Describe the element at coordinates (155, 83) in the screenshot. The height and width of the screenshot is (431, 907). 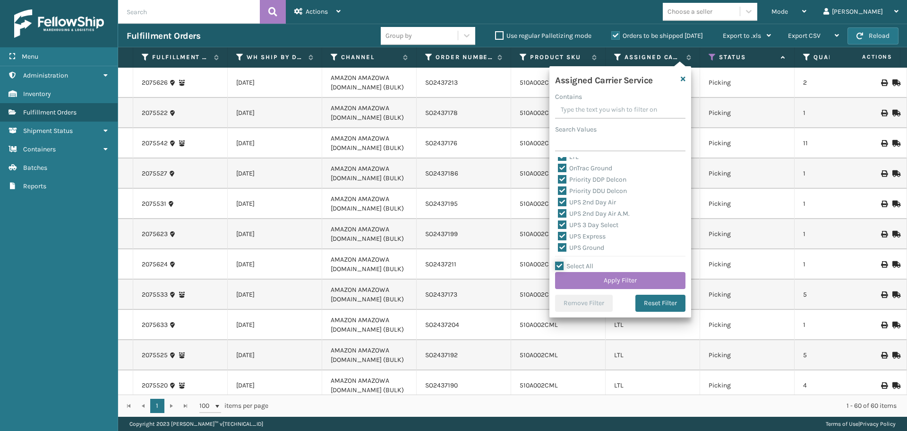
I see `a: 2075626` at that location.